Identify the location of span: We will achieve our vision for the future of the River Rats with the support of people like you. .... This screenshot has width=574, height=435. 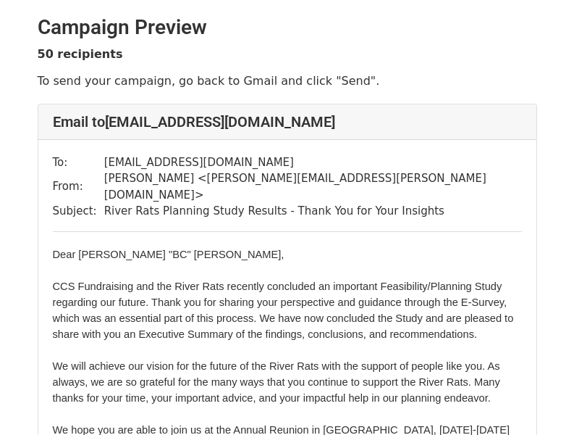
(277, 382).